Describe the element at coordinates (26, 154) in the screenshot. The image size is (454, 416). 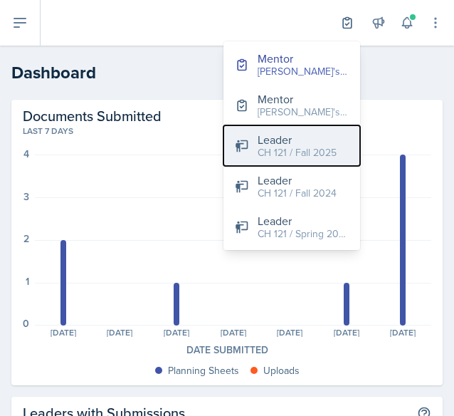
I see `div: 4` at that location.